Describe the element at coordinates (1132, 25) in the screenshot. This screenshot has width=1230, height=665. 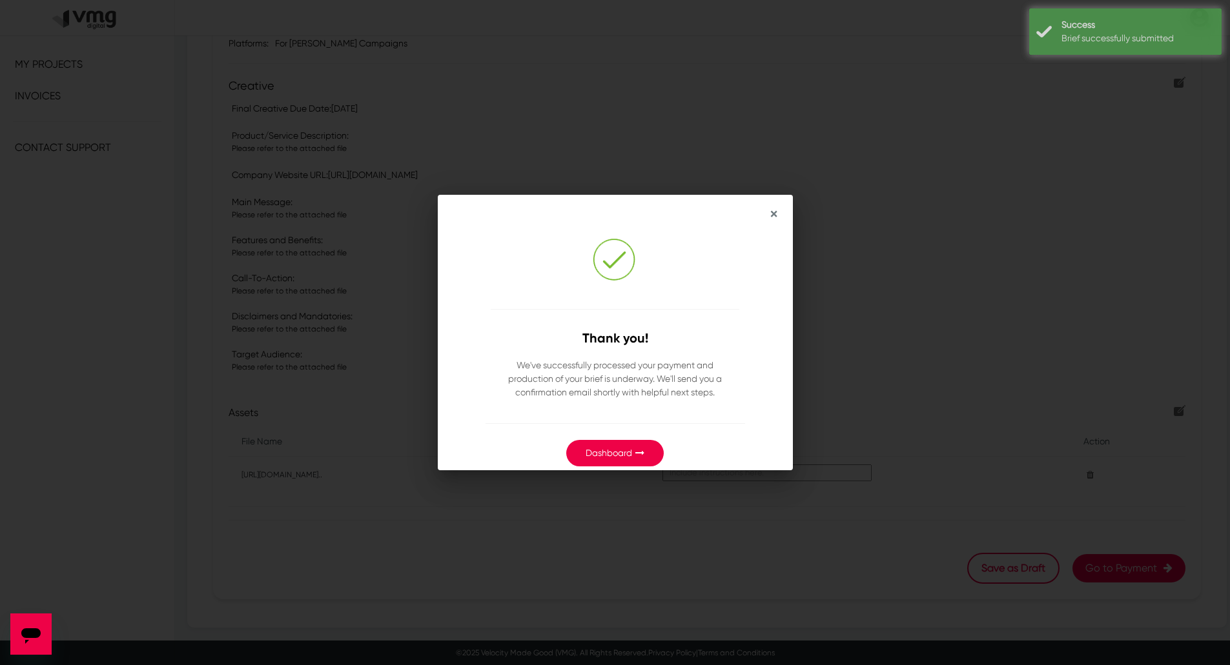
I see `div: Success` at that location.